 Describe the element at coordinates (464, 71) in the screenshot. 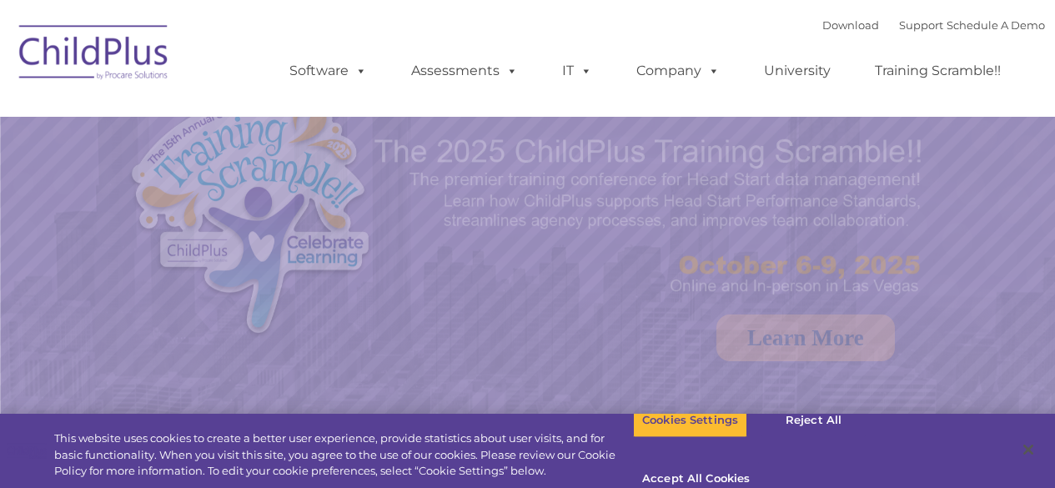

I see `a: Assessments` at that location.